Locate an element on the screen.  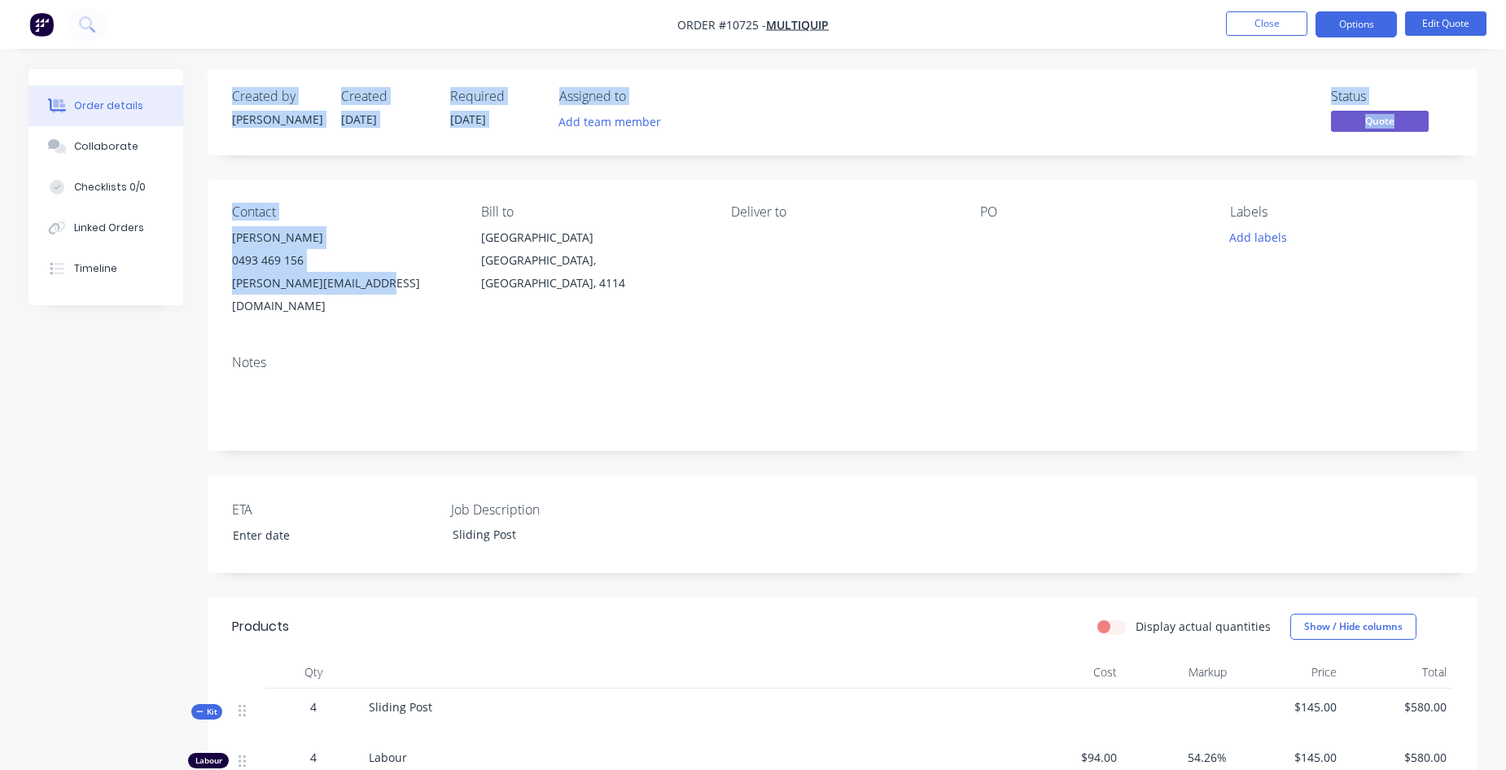
button: Edit Quote is located at coordinates (1446, 24).